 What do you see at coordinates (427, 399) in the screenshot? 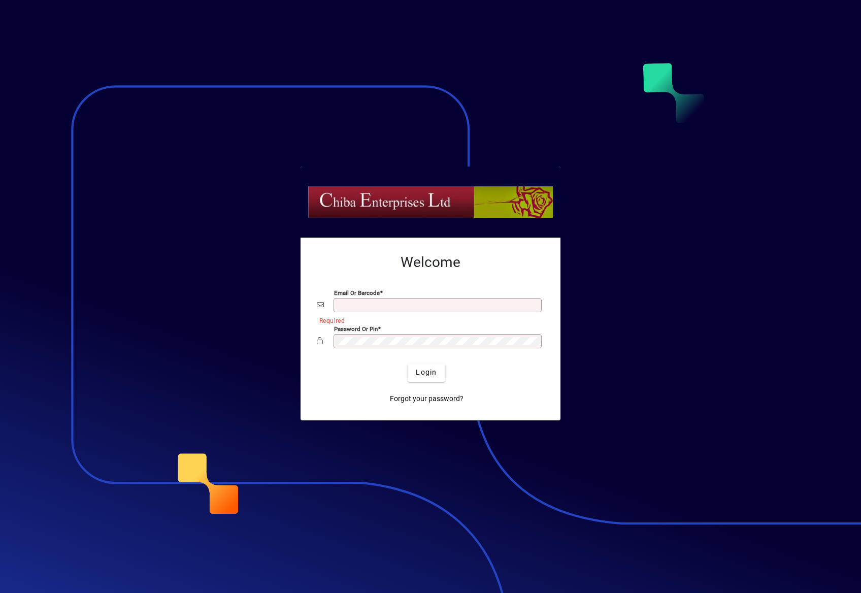
I see `a: Forgot your password?` at bounding box center [427, 399].